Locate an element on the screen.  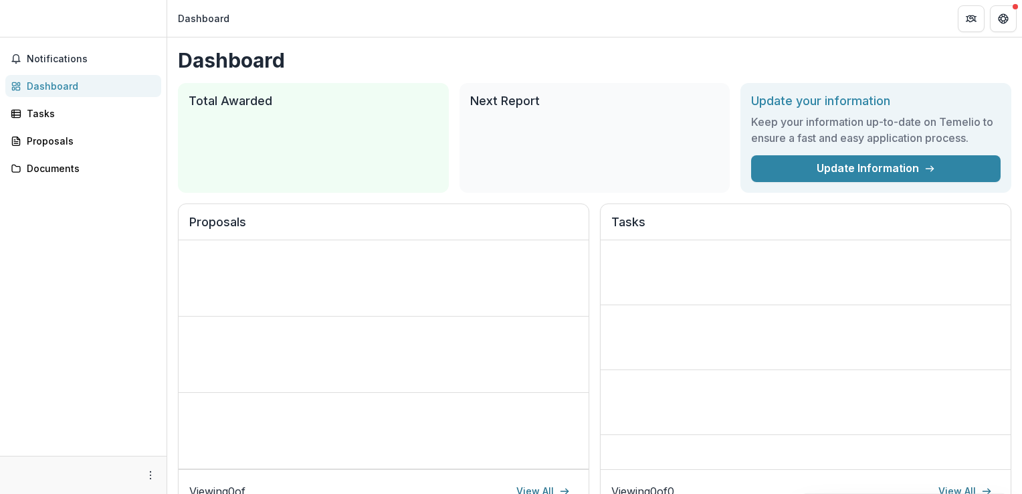
div: Documents is located at coordinates (88, 168).